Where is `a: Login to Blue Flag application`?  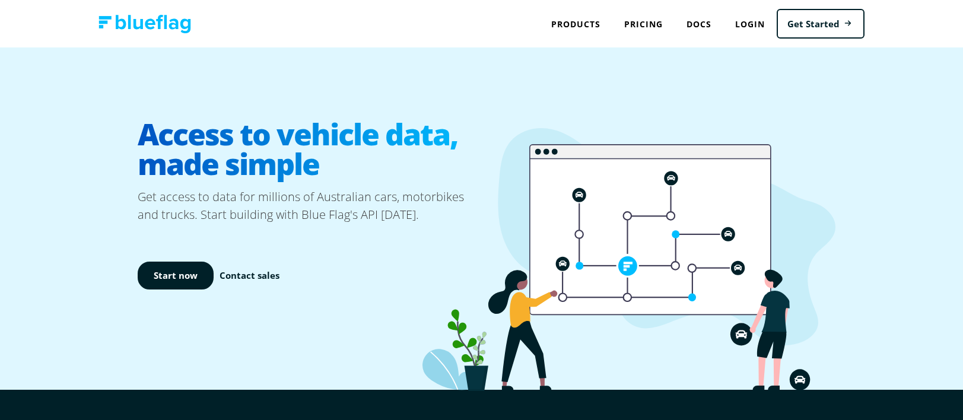 a: Login to Blue Flag application is located at coordinates (750, 24).